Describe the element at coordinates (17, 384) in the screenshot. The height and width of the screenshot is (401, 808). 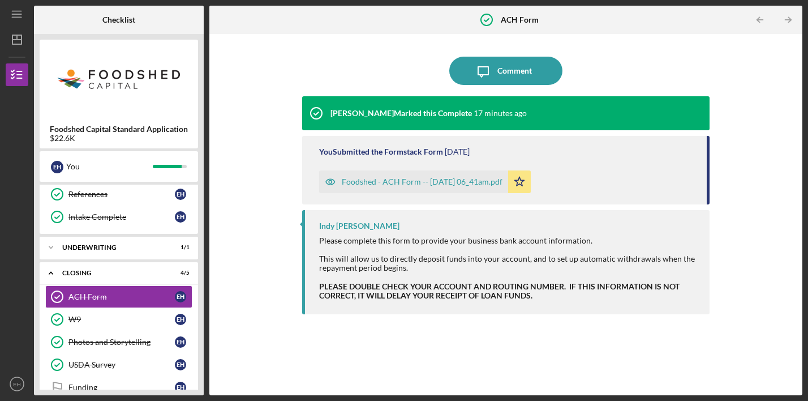
I see `button: EH` at that location.